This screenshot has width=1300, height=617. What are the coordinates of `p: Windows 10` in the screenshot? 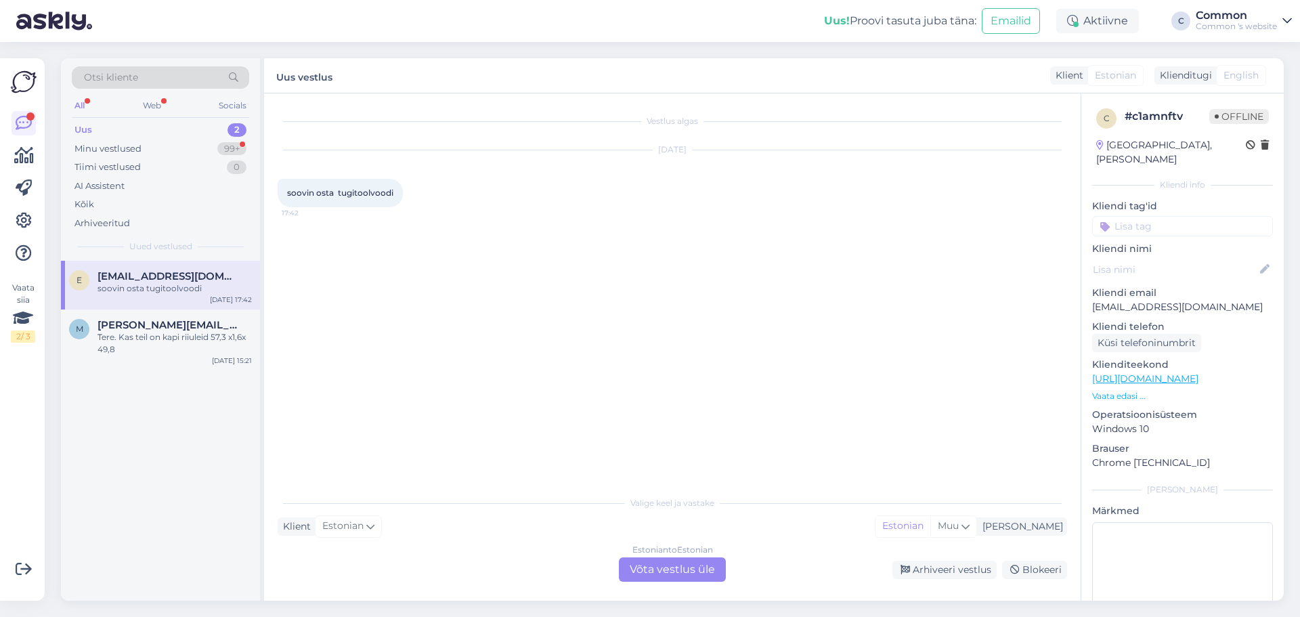 It's located at (1182, 429).